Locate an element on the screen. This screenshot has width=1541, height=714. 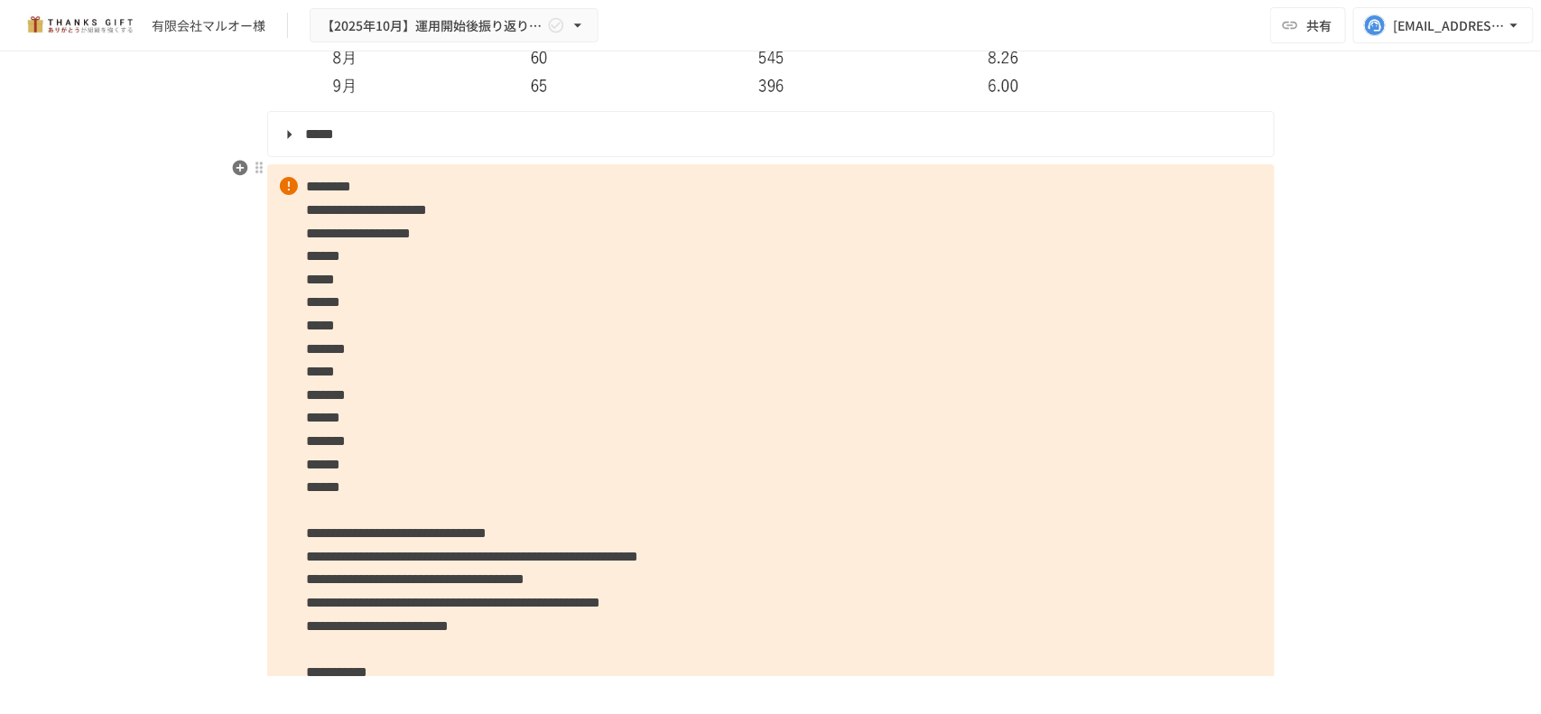
span: 共有 is located at coordinates (1319, 25).